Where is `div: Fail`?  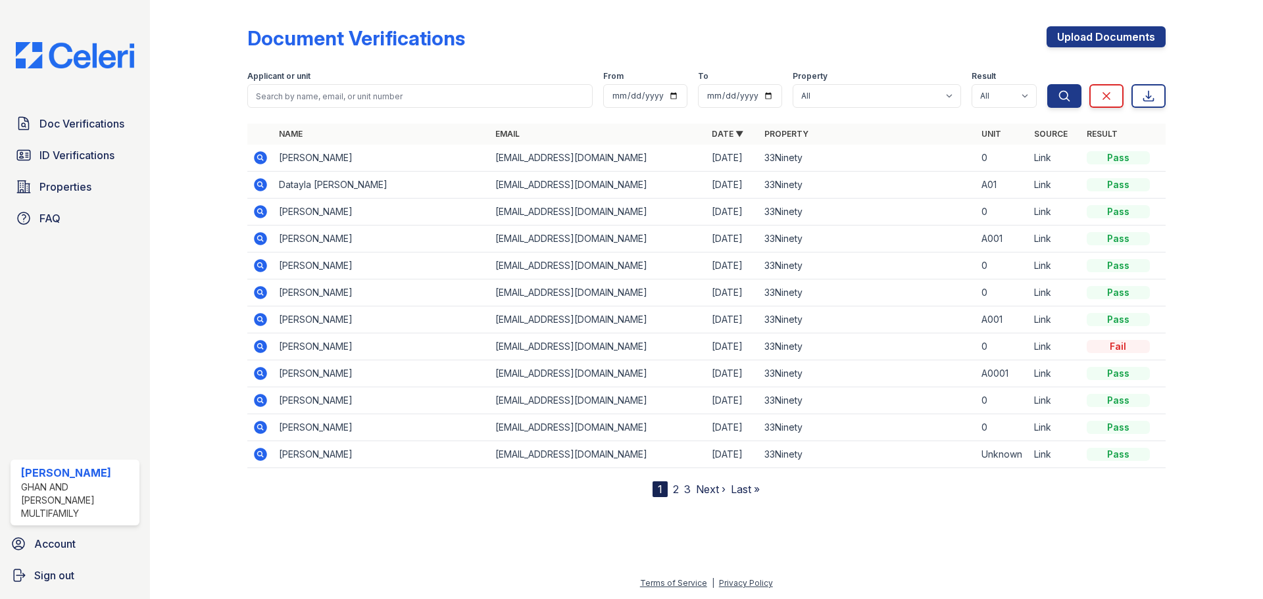 div: Fail is located at coordinates (1118, 347).